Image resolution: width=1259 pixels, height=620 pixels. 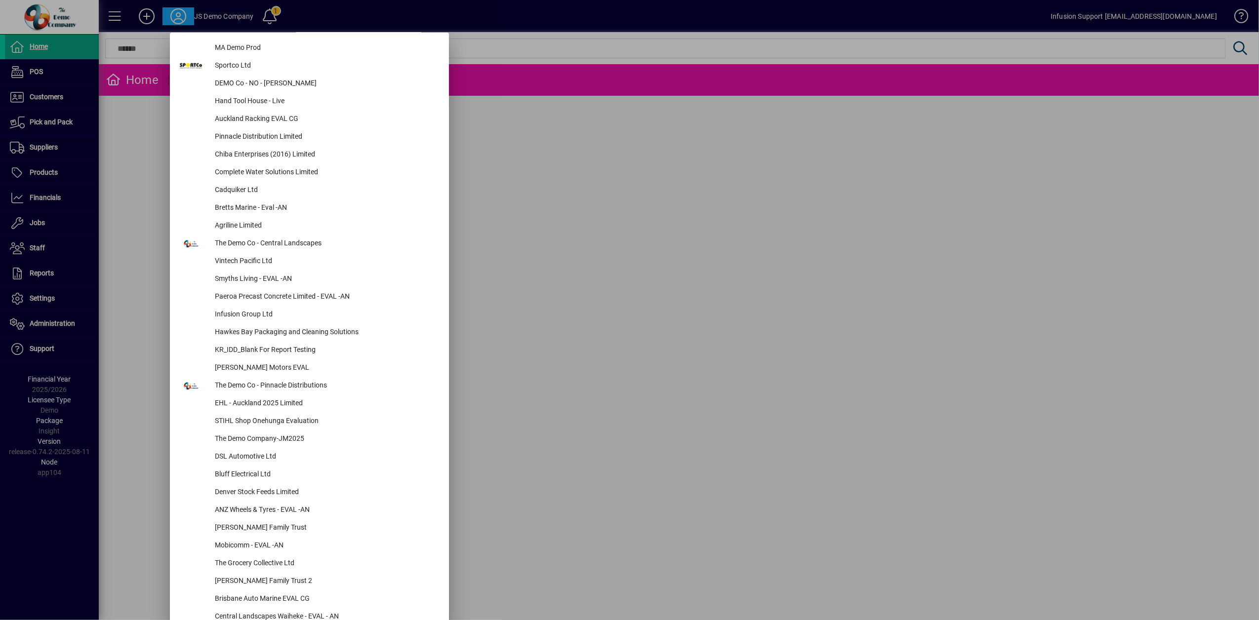 What do you see at coordinates (325, 244) in the screenshot?
I see `div: The Demo Co - Central Landscapes` at bounding box center [325, 244].